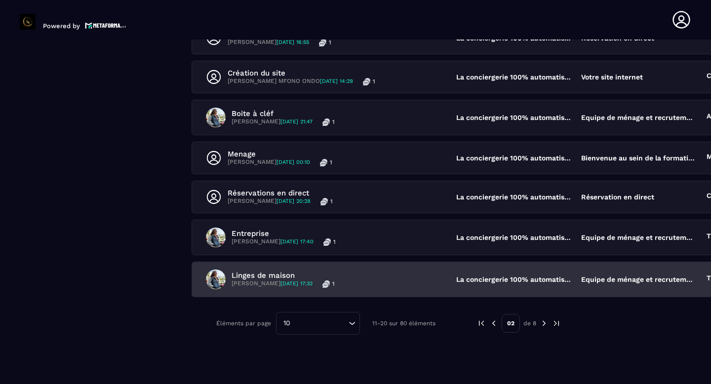 This screenshot has height=384, width=711. I want to click on p: Réservation en direct, so click(617, 197).